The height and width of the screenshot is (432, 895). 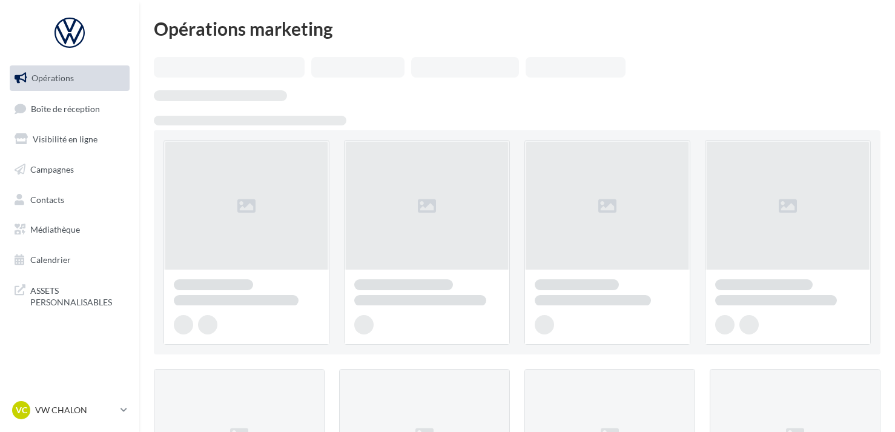 I want to click on span: VC, so click(x=21, y=410).